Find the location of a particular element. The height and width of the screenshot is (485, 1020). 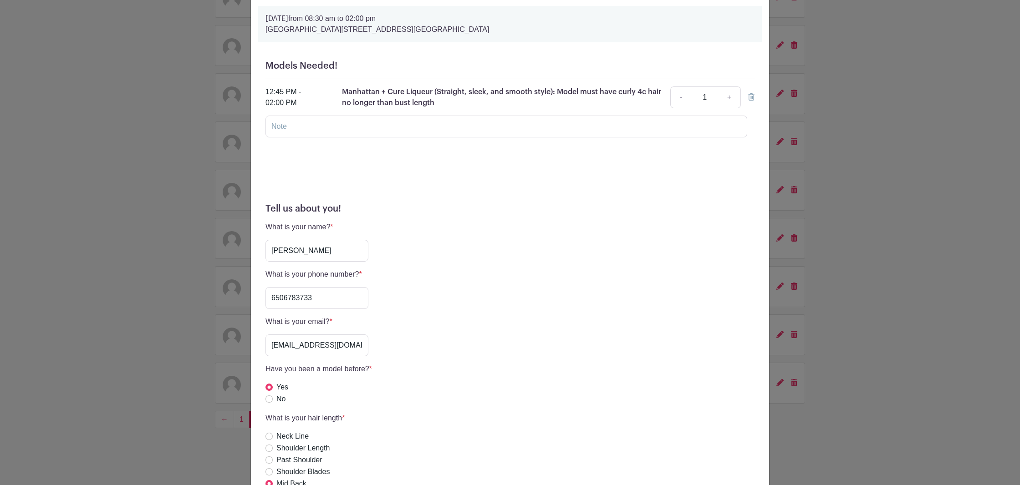

h5: Models Needed! is located at coordinates (510, 66).